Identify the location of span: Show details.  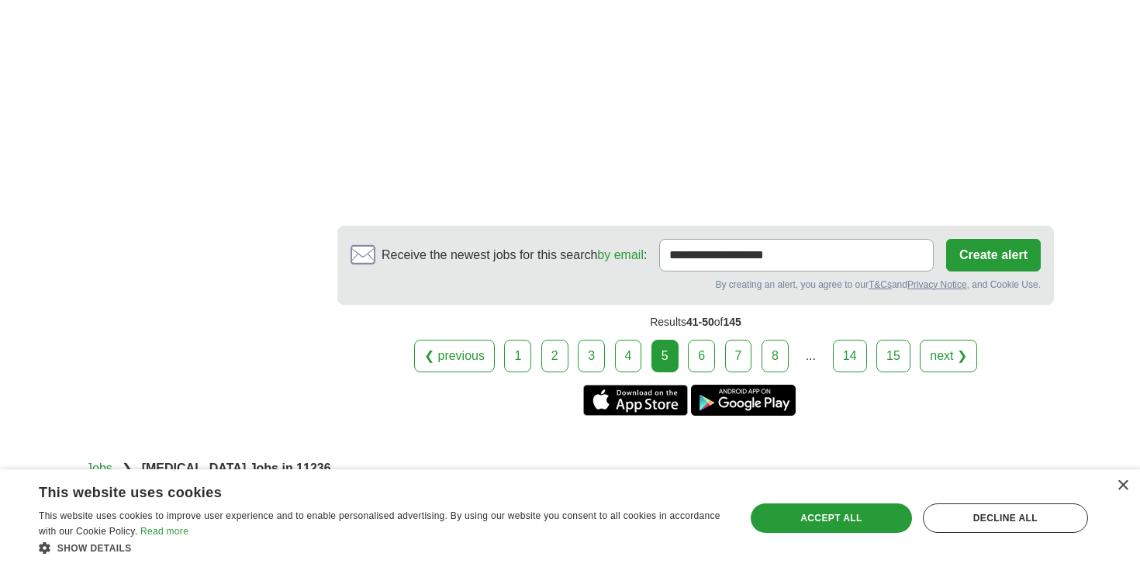
(95, 548).